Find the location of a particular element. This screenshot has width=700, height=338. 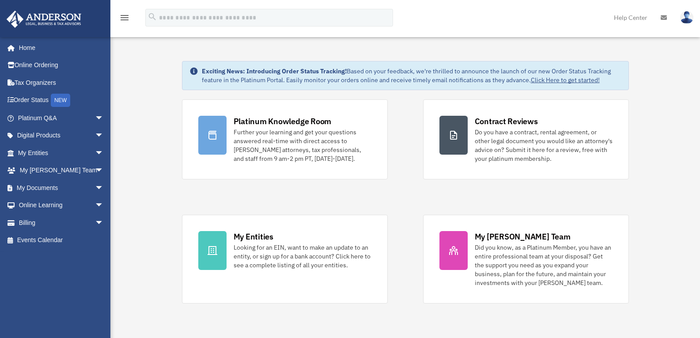

a: Events Calendar is located at coordinates (61, 240).